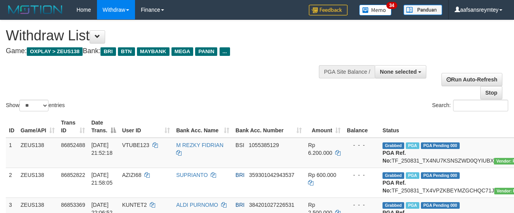 The image size is (514, 213). What do you see at coordinates (73, 205) in the screenshot?
I see `span: 86853369` at bounding box center [73, 205].